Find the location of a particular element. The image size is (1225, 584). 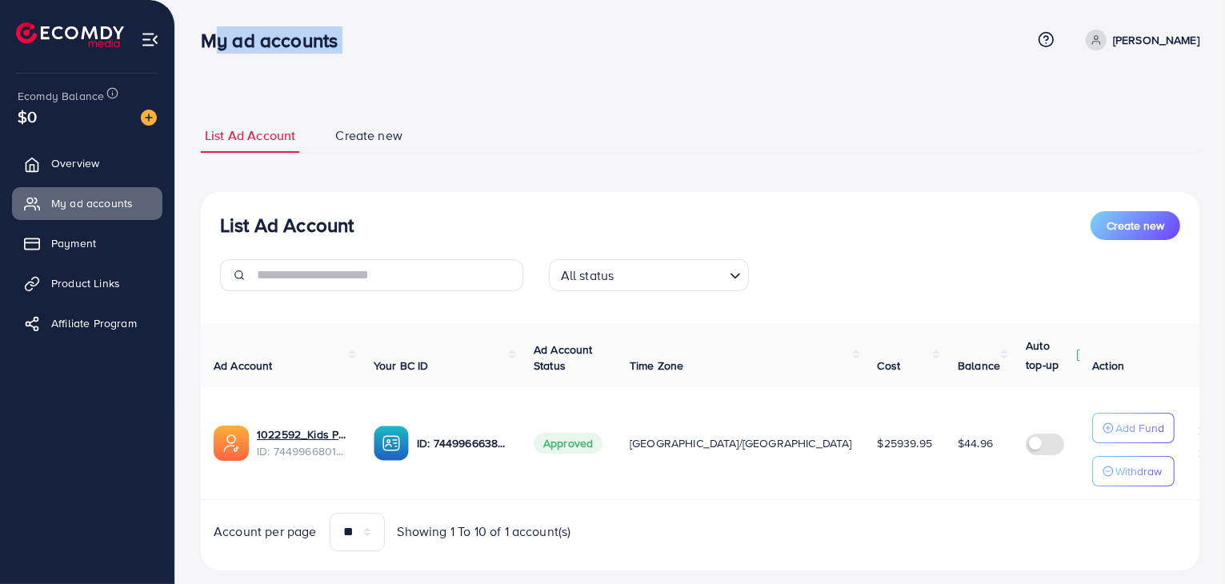

span: List Ad Account is located at coordinates (250, 135).